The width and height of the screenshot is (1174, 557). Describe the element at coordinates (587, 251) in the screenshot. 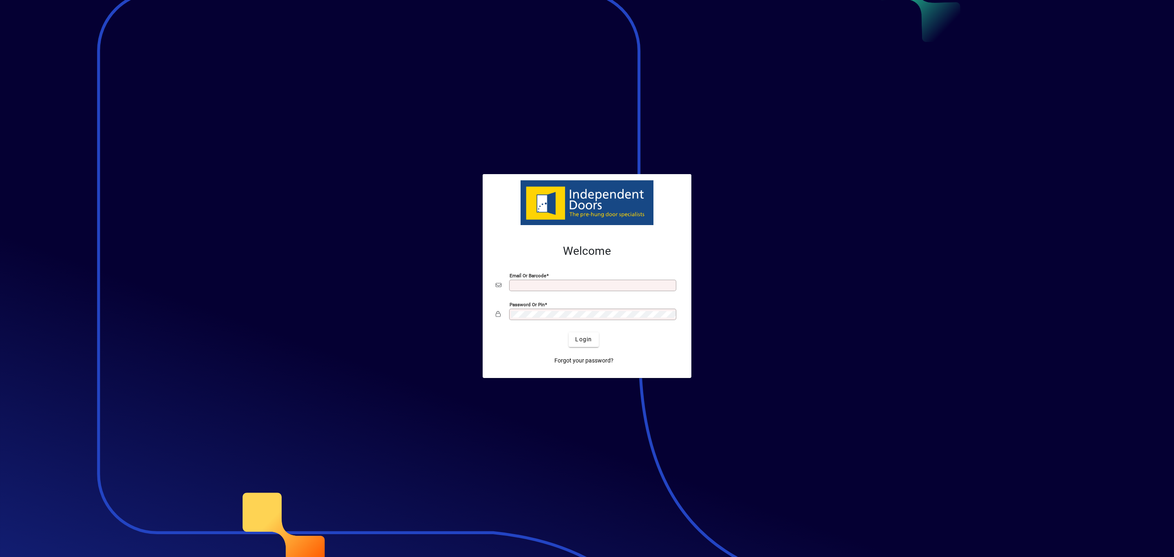

I see `h2: Welcome` at that location.